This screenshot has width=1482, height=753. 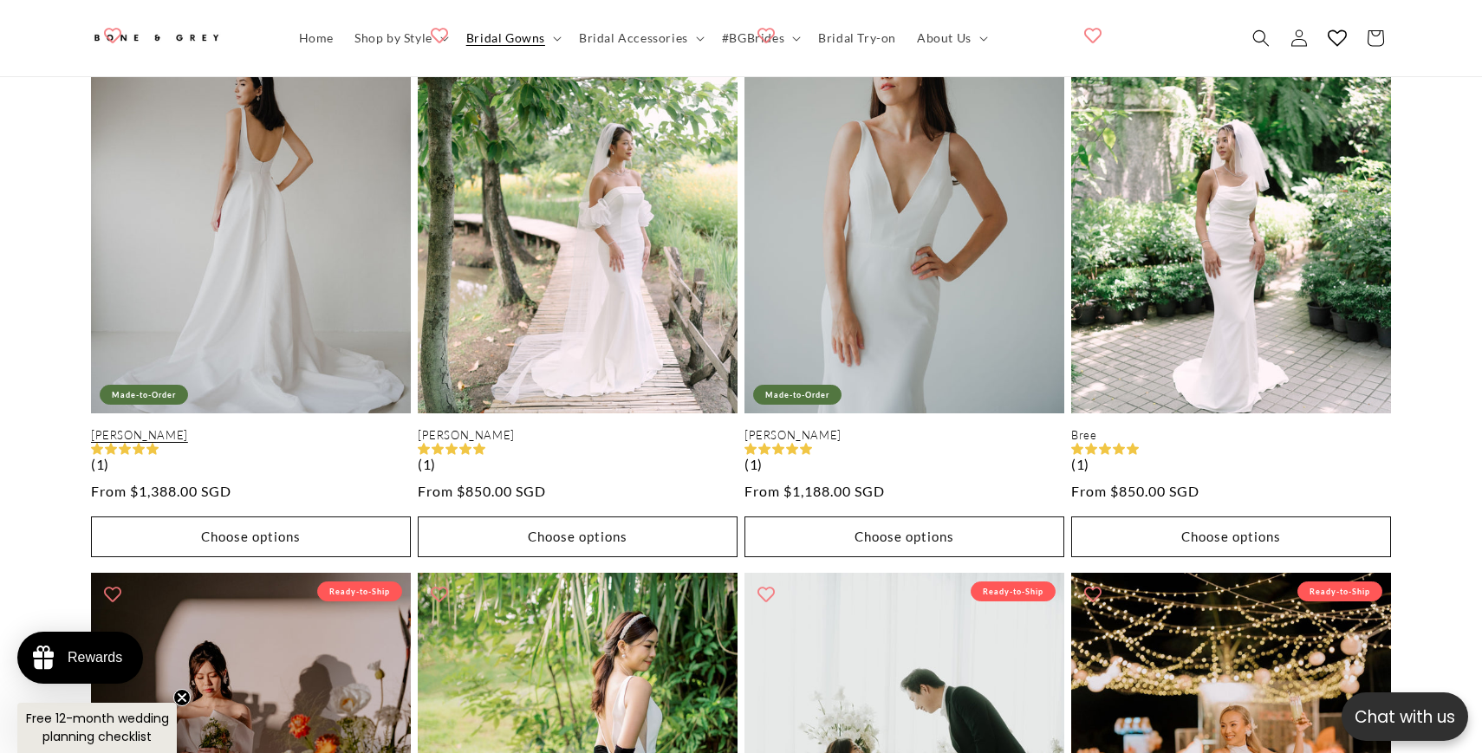 I want to click on summary: Bridal Accessories, so click(x=640, y=38).